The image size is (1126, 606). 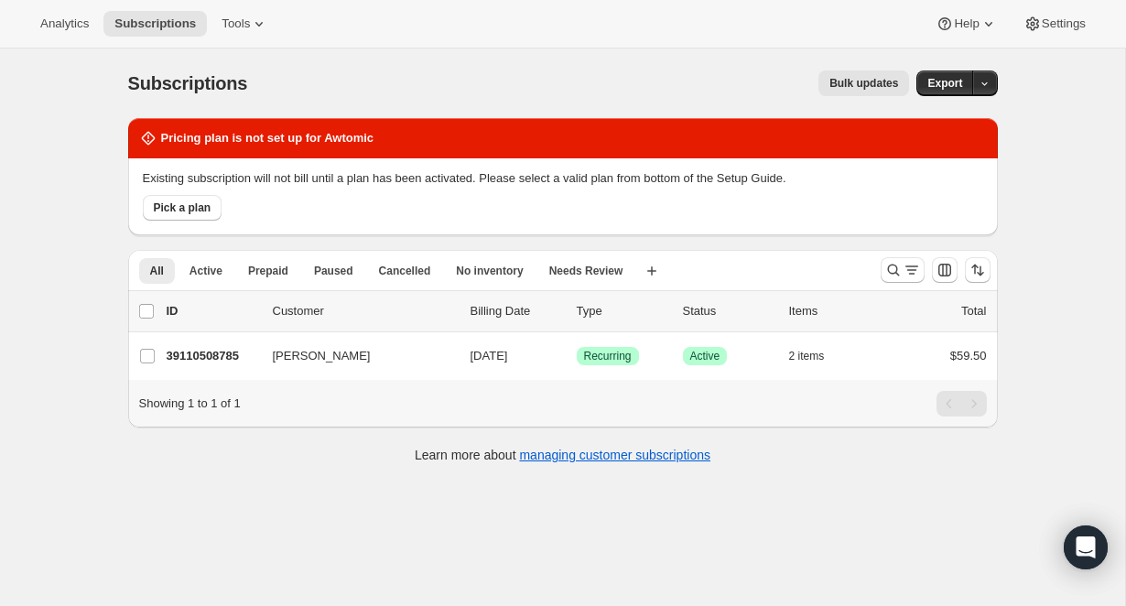 What do you see at coordinates (212, 356) in the screenshot?
I see `p: 39110508785` at bounding box center [212, 356].